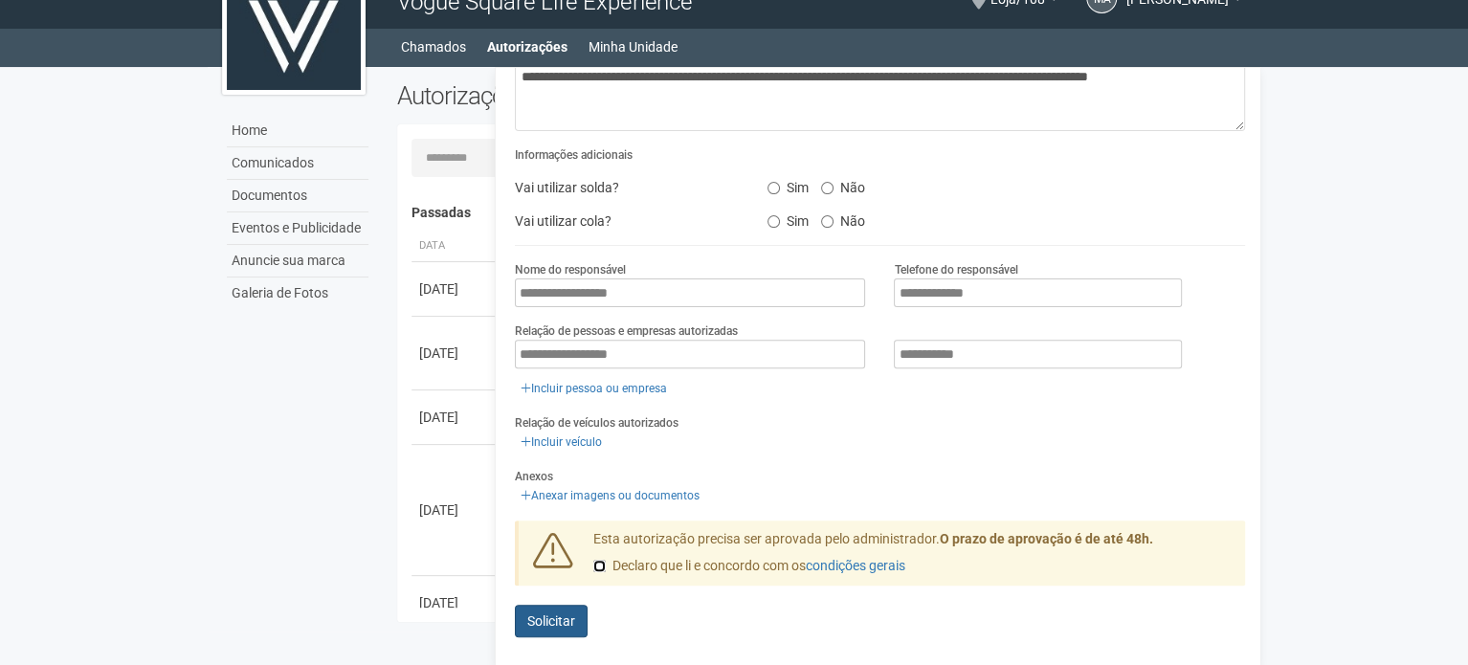  Describe the element at coordinates (298, 196) in the screenshot. I see `a: Documentos` at that location.